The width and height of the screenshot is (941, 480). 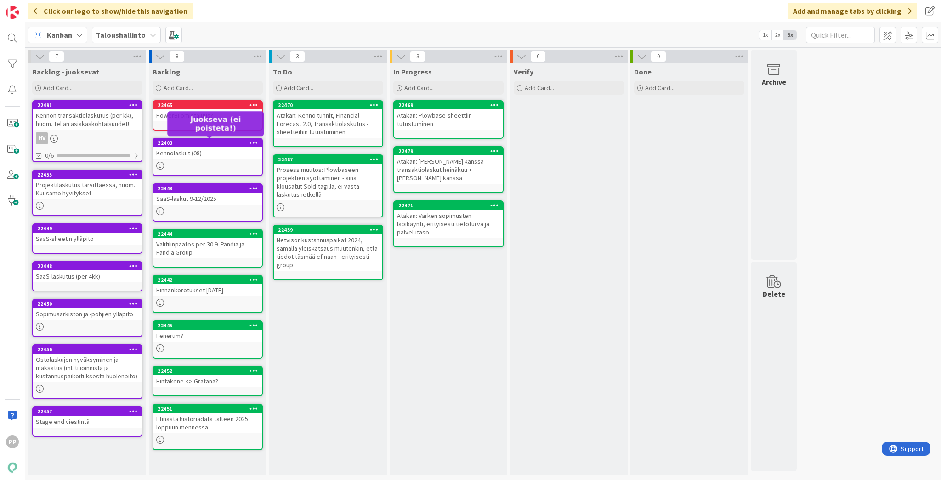 What do you see at coordinates (208, 153) in the screenshot?
I see `div: Kennolaskut (08)` at bounding box center [208, 153].